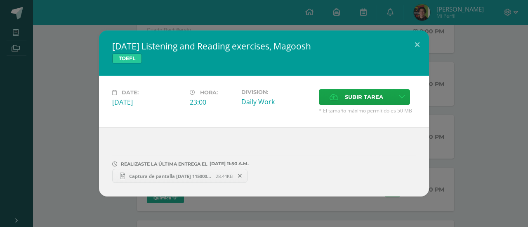 The height and width of the screenshot is (227, 528). What do you see at coordinates (367, 111) in the screenshot?
I see `span: * El tamaño máximo permitido es 50 MB` at bounding box center [367, 111].